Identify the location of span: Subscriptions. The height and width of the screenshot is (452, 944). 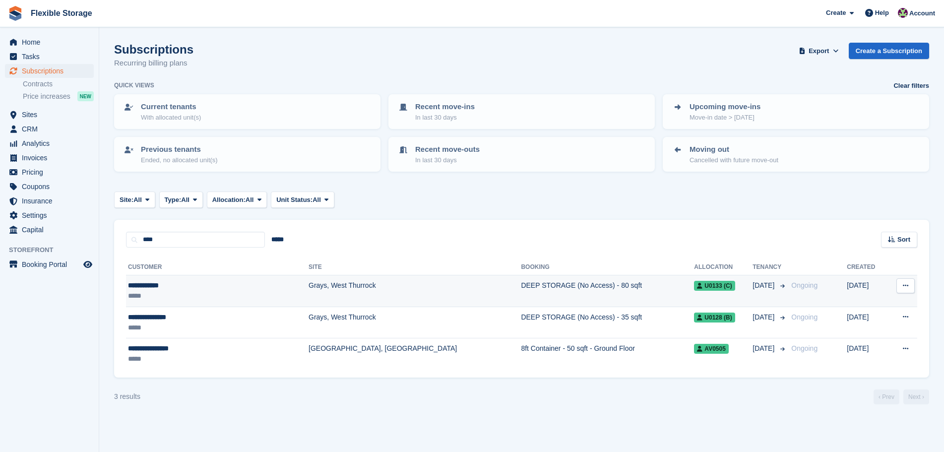
(52, 71).